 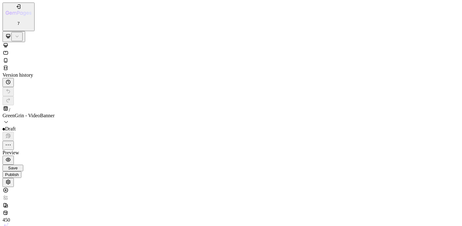 I want to click on div: Publish, so click(x=12, y=175).